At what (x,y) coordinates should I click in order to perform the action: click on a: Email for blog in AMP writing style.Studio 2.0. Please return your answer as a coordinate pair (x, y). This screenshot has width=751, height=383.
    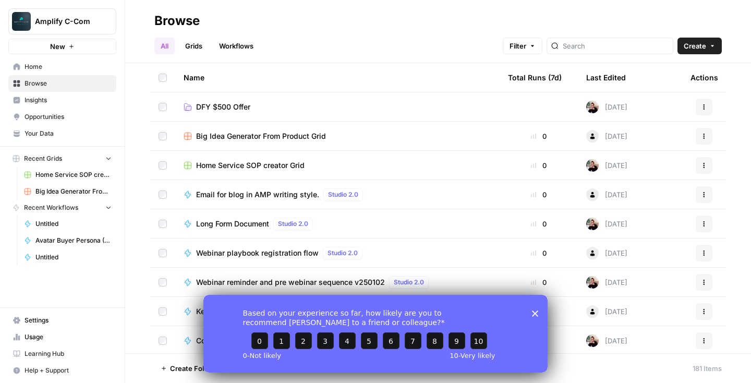
    Looking at the image, I should click on (338, 195).